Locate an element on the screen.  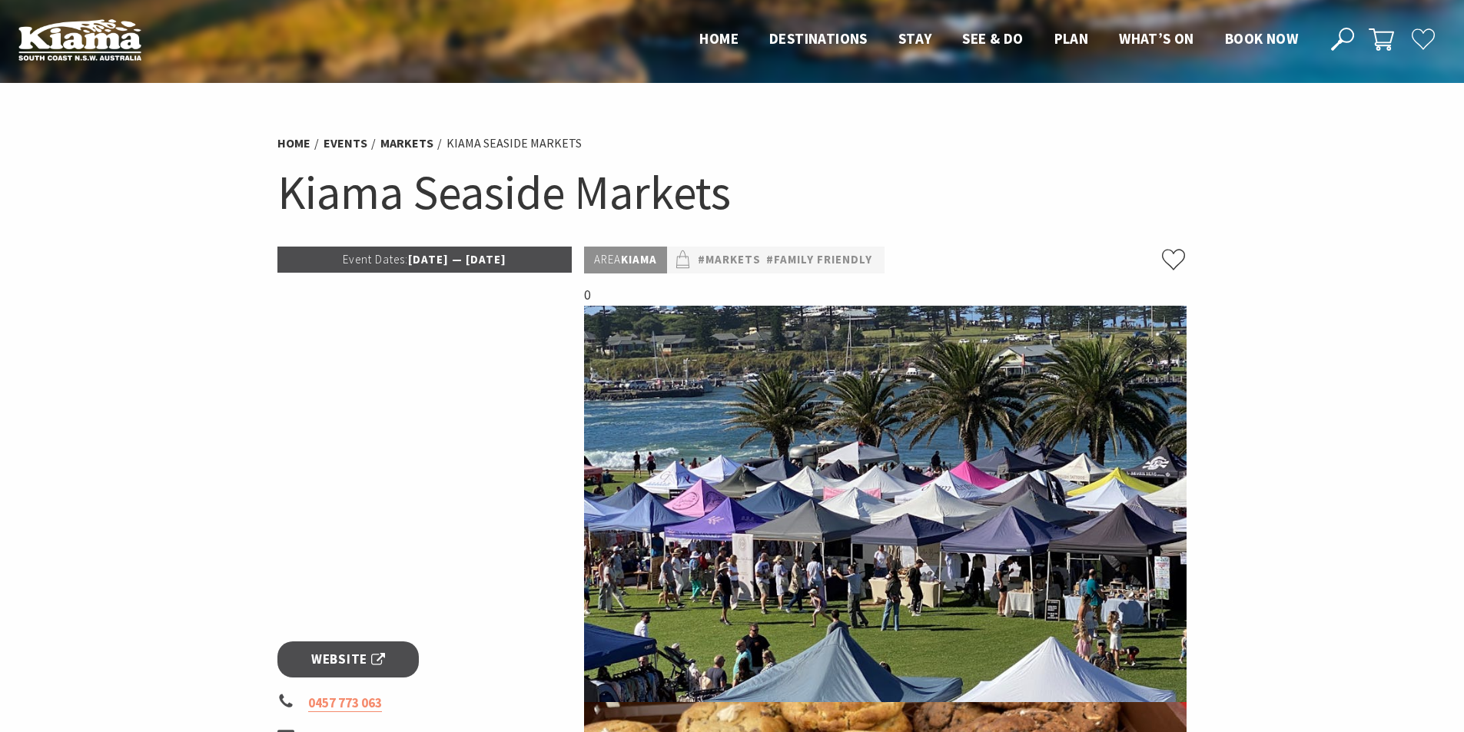
img: Kiama Logo is located at coordinates (80, 39).